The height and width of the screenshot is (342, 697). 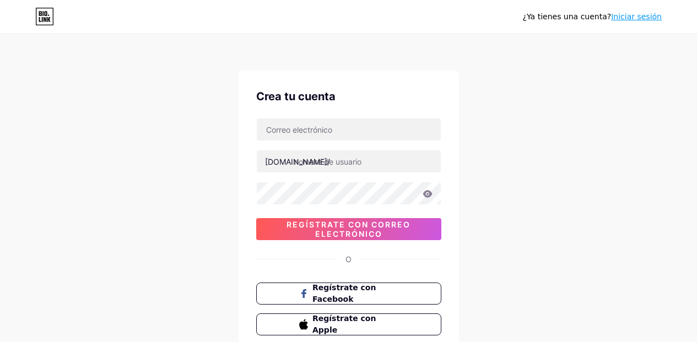 What do you see at coordinates (349, 294) in the screenshot?
I see `a: Regístrate con Facebook` at bounding box center [349, 294].